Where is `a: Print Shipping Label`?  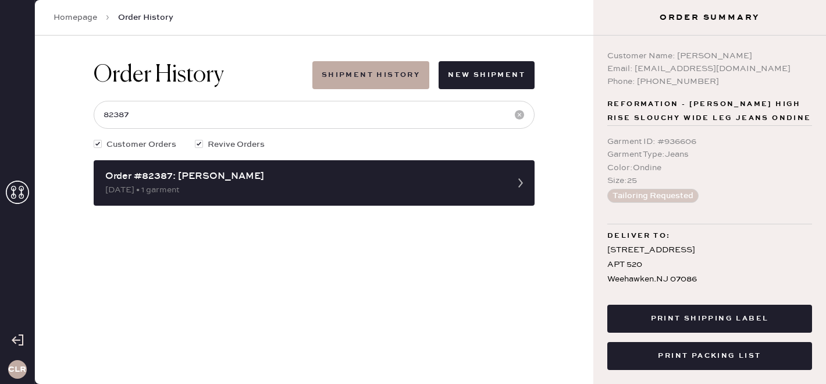
a: Print Shipping Label is located at coordinates (710, 317).